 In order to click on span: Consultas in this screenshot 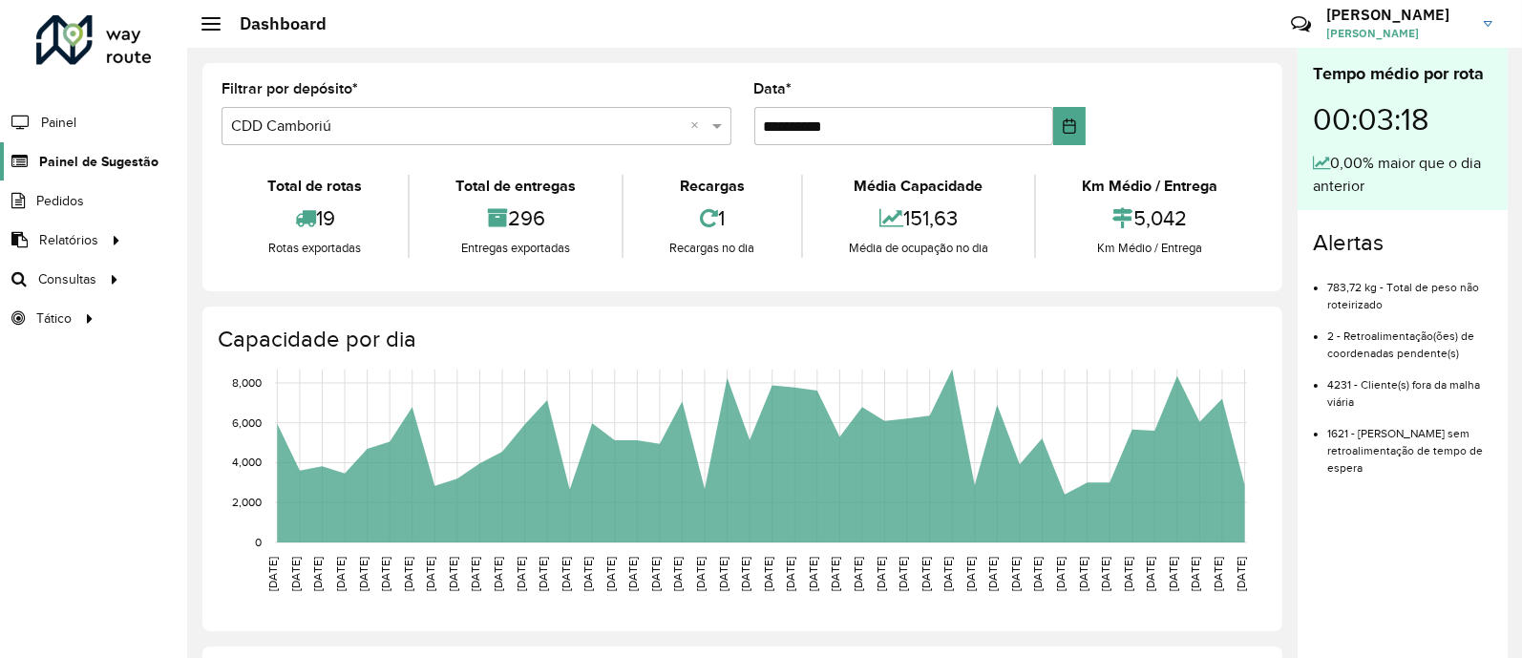, I will do `click(67, 279)`.